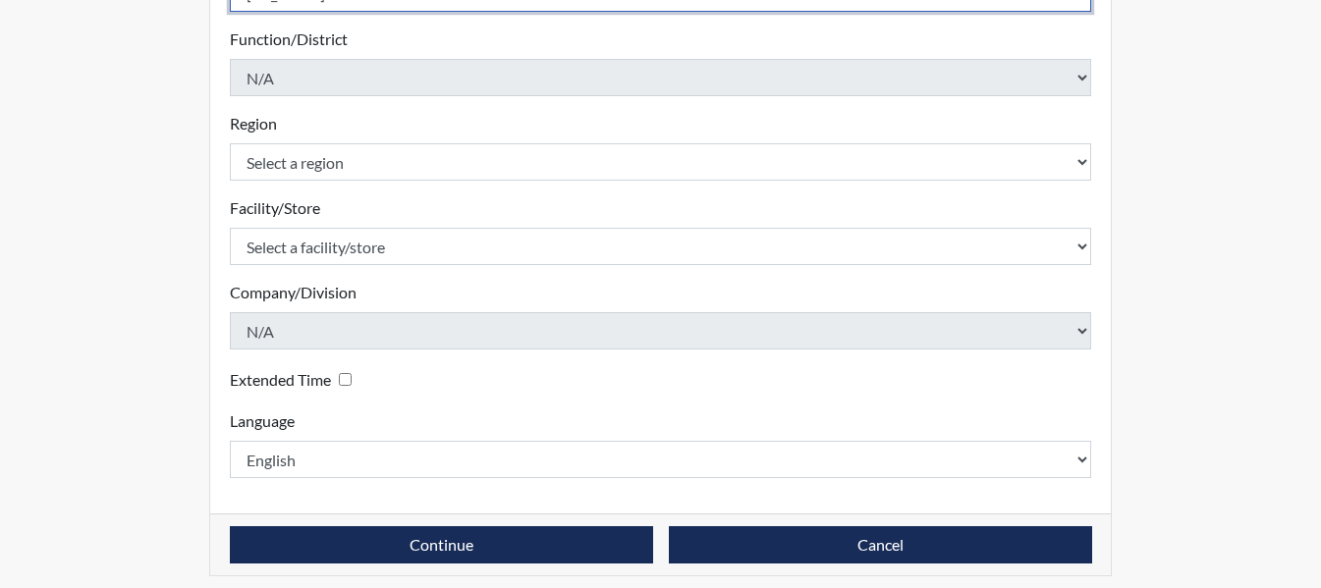 Image resolution: width=1321 pixels, height=588 pixels. I want to click on div: Checking this box will provide the interviewee with an accomodation of extra time to answer each ..., so click(295, 379).